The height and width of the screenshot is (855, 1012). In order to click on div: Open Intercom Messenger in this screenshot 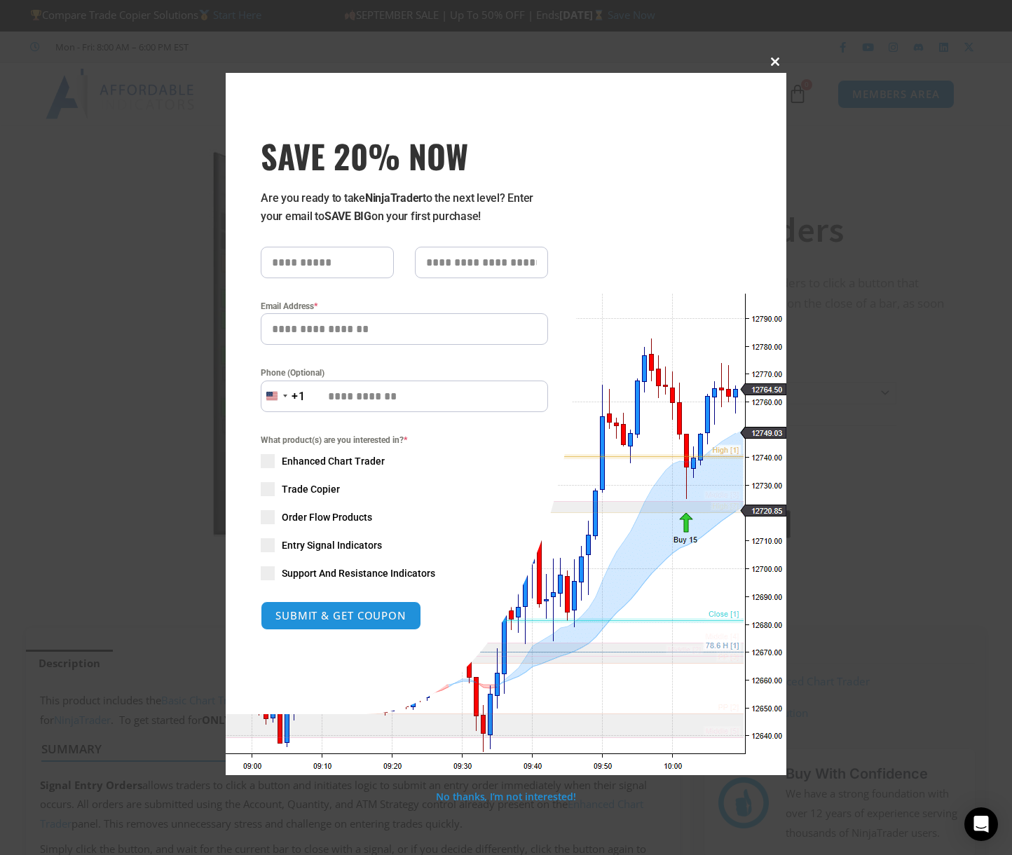, I will do `click(981, 824)`.